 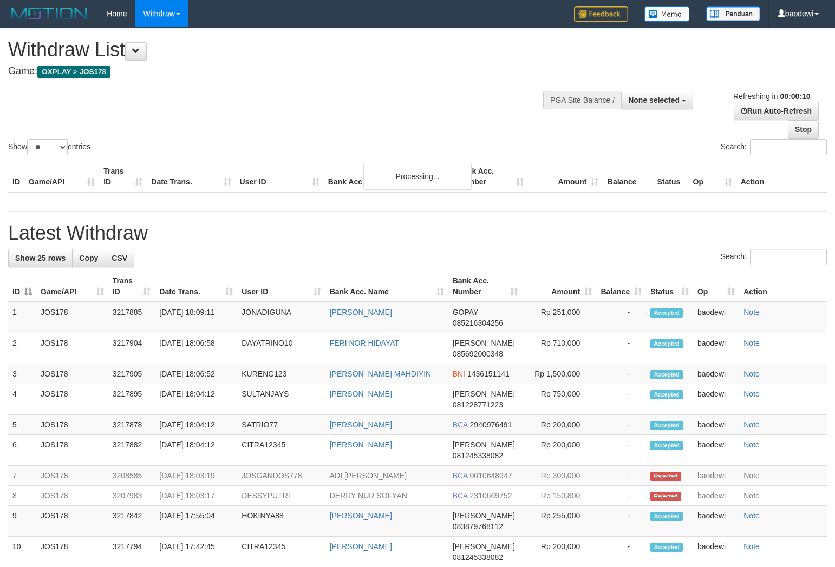 I want to click on td: 4, so click(x=22, y=399).